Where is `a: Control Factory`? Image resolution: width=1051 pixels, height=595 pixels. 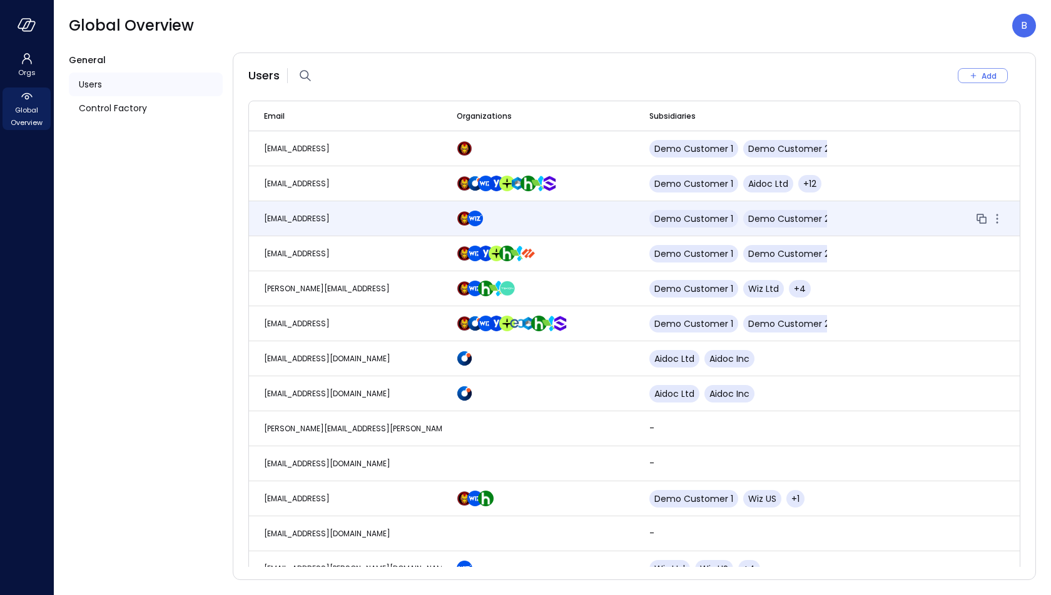
a: Control Factory is located at coordinates (146, 108).